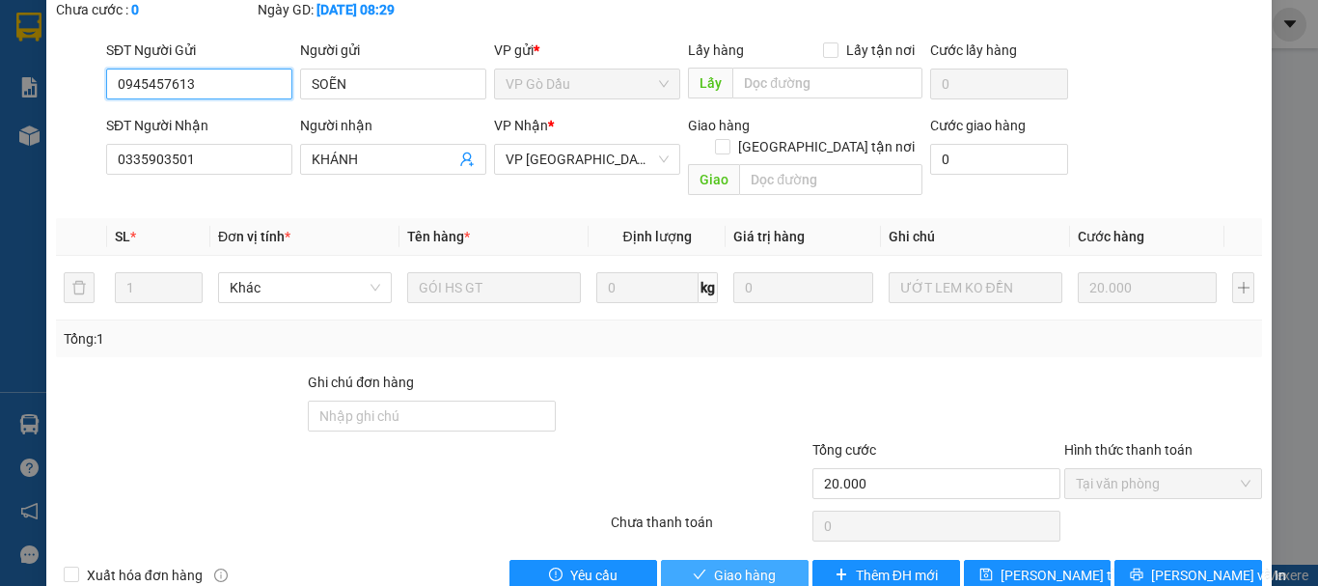 The height and width of the screenshot is (586, 1318). I want to click on b: 0, so click(135, 10).